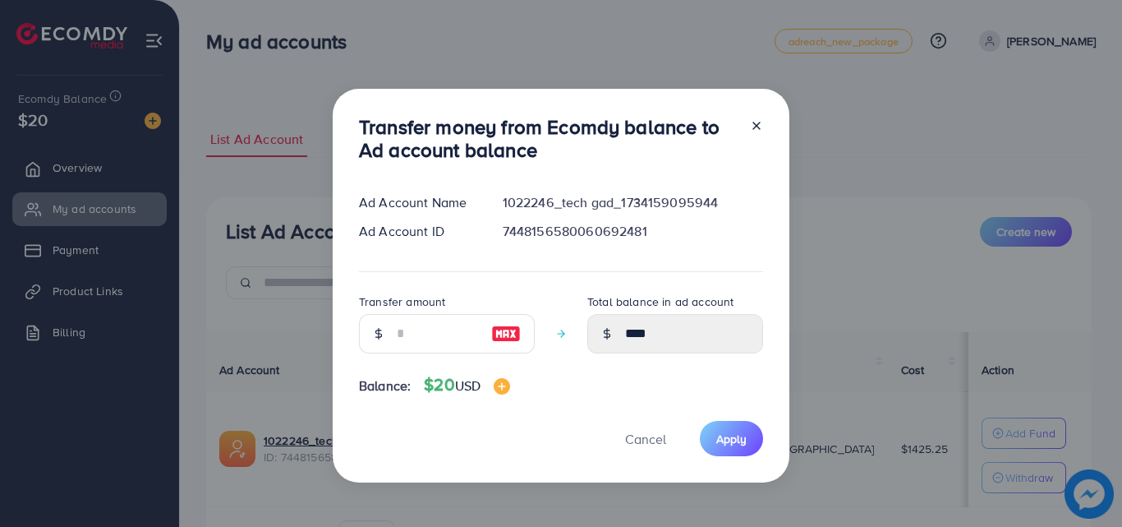 Image resolution: width=1122 pixels, height=527 pixels. I want to click on span: Balance:, so click(384, 385).